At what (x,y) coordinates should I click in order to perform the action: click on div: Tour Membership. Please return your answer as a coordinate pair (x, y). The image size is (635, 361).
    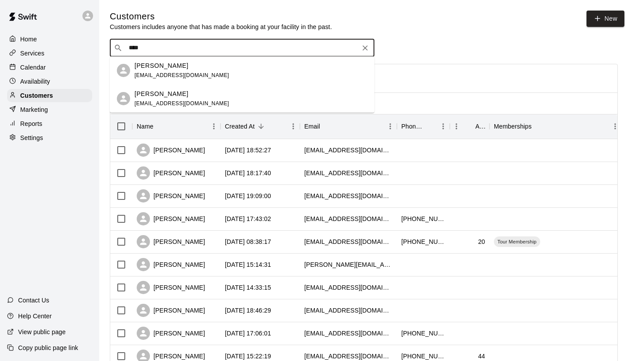
    Looking at the image, I should click on (517, 242).